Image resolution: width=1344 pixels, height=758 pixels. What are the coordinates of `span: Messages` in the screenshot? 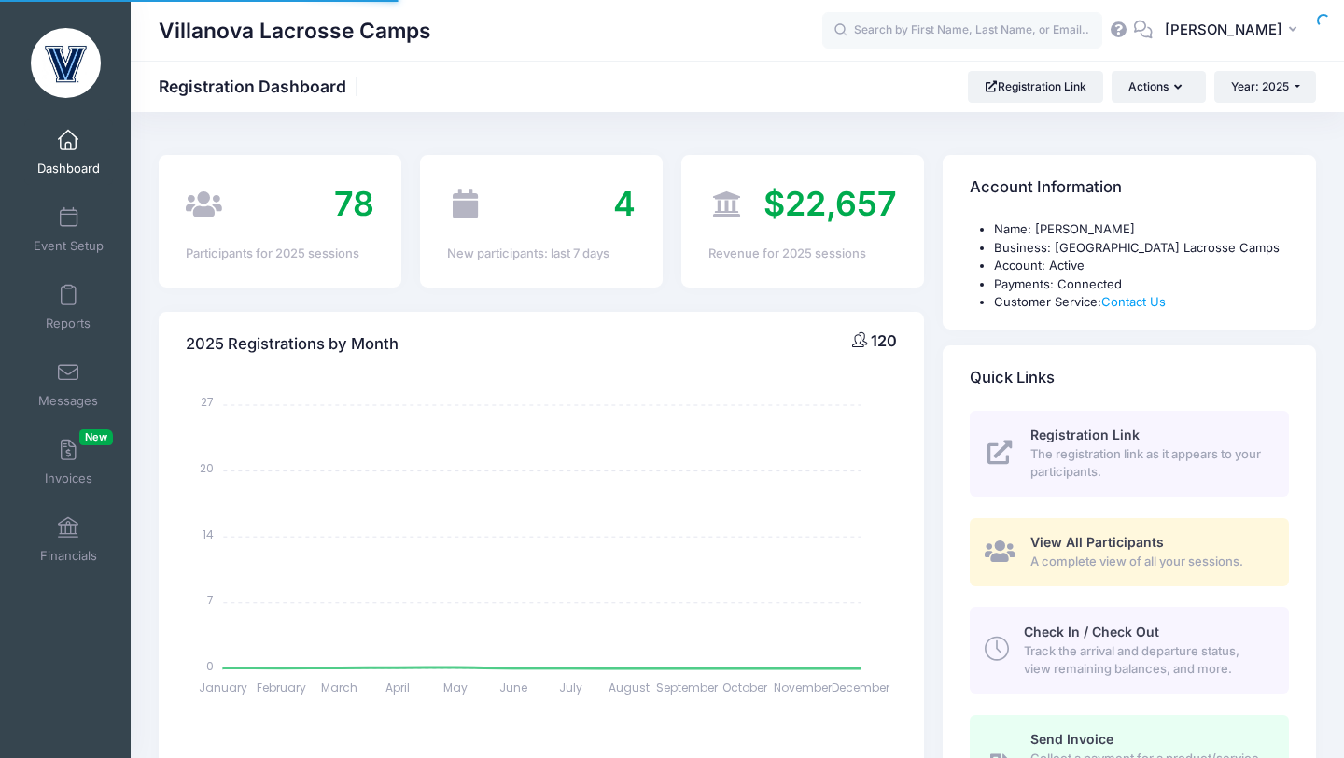 It's located at (68, 400).